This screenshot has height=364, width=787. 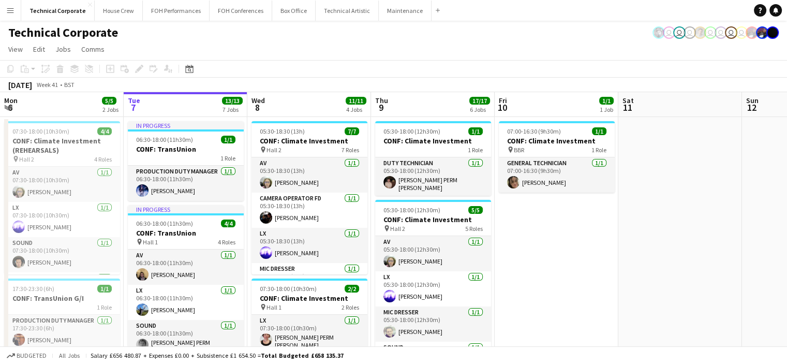 What do you see at coordinates (217, 355) in the screenshot?
I see `div: Salary £656 480.87 + Expenses £0.00 + Subsistence £1 654.50 =` at bounding box center [217, 355].